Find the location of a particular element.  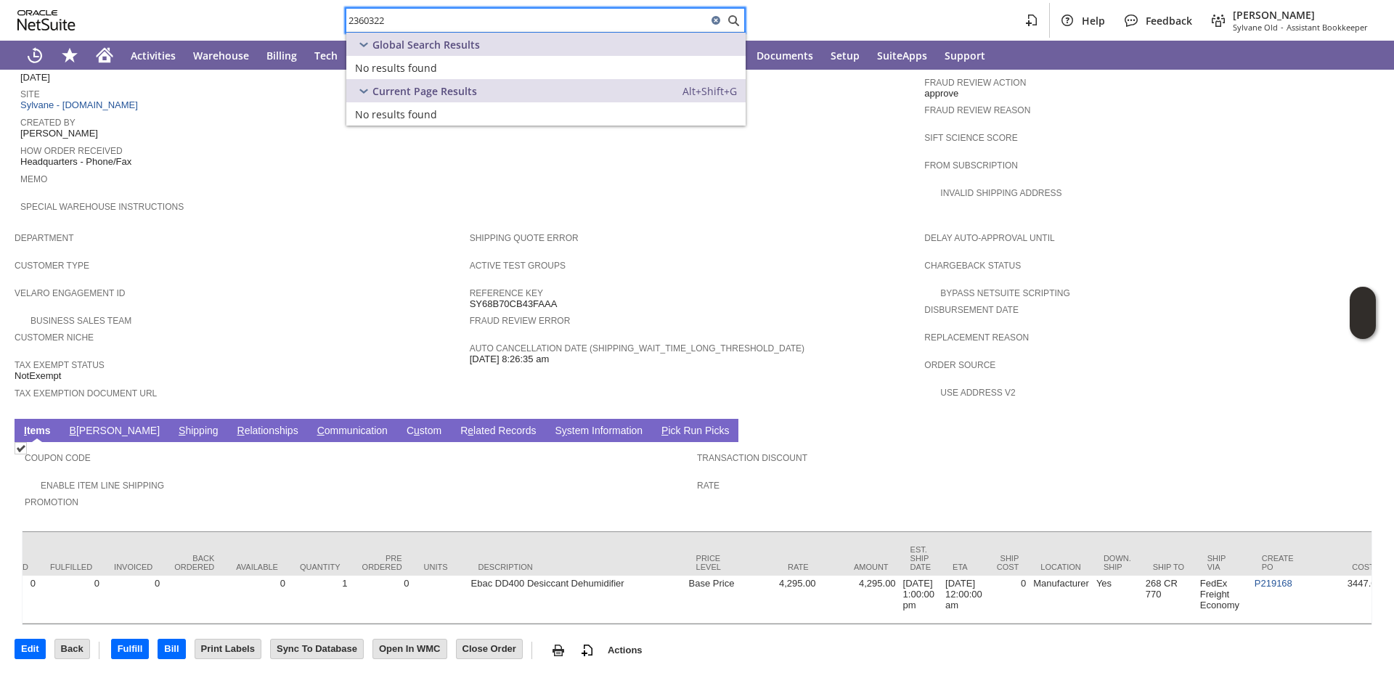

div: Location is located at coordinates (1061, 567).